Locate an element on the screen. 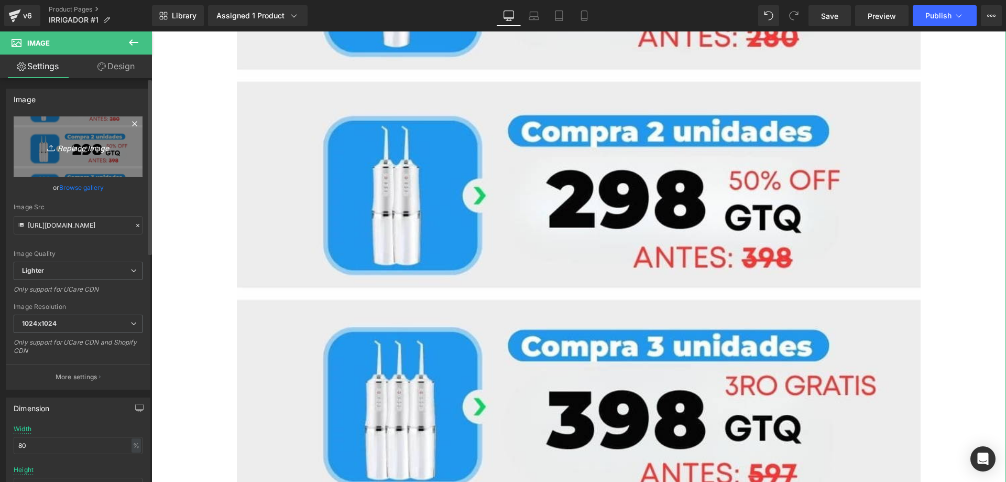  div: Image Quality is located at coordinates (78, 254).